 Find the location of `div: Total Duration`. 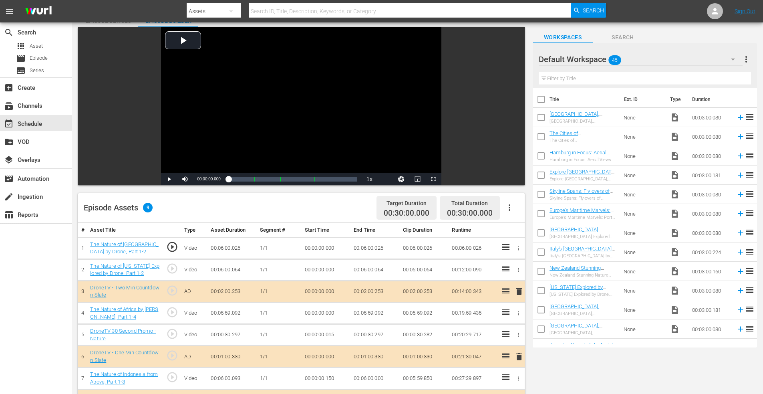

div: Total Duration is located at coordinates (470, 203).